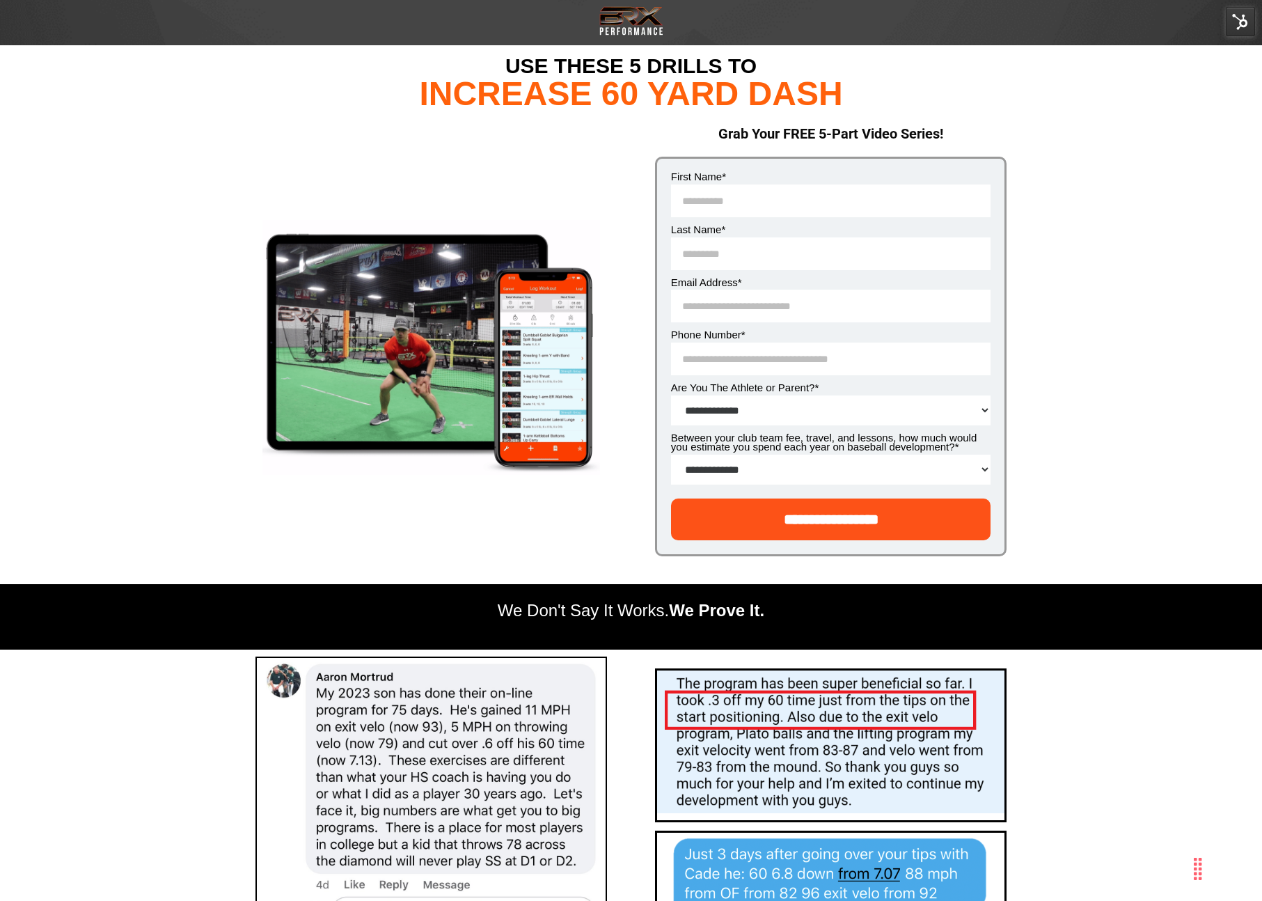 The image size is (1262, 901). Describe the element at coordinates (743, 387) in the screenshot. I see `span: Are You The Athlete or Parent?` at that location.